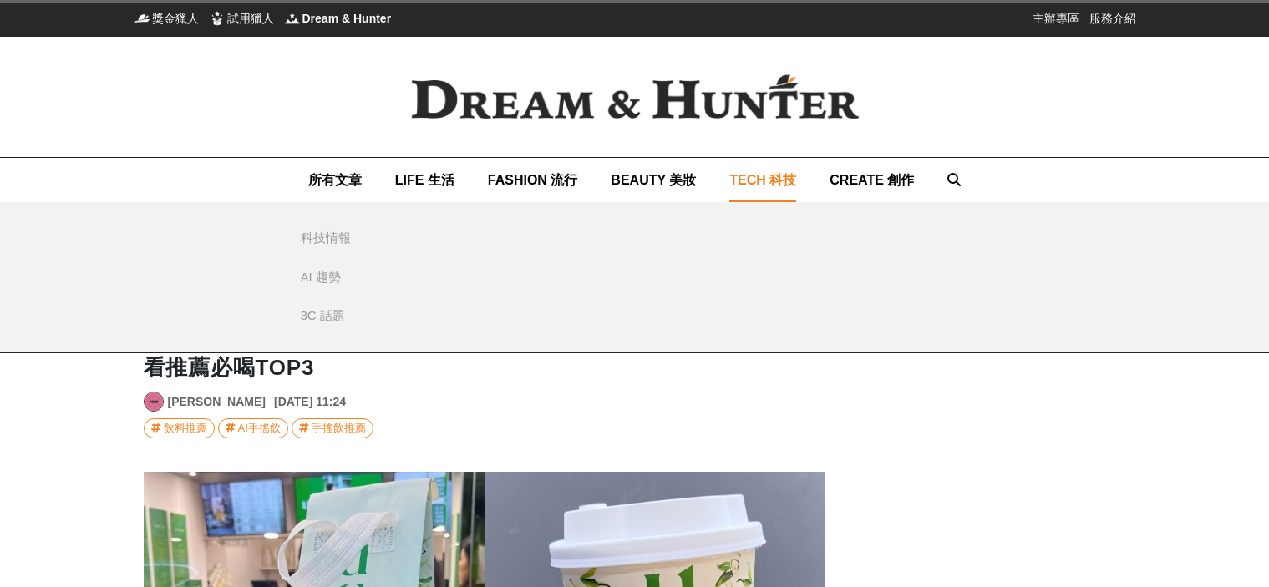 The image size is (1269, 587). Describe the element at coordinates (1056, 18) in the screenshot. I see `a: 主辦專區` at that location.